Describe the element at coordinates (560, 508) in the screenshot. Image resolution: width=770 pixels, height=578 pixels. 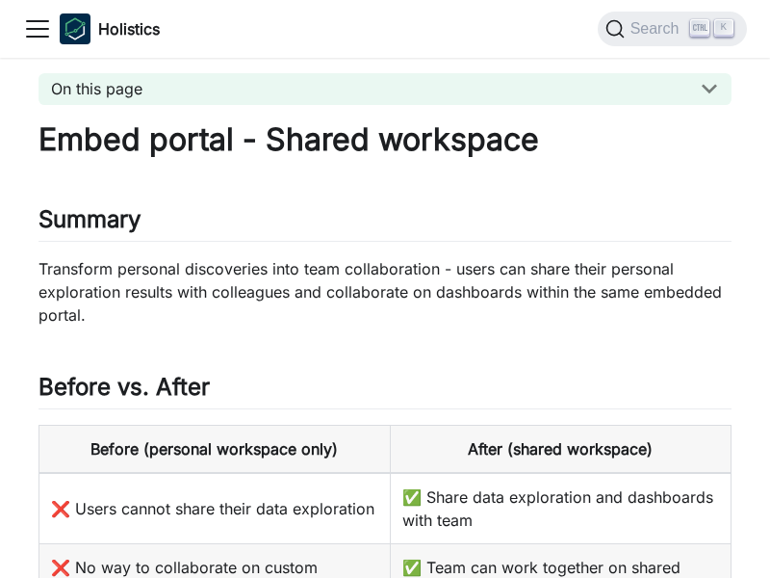
I see `td: ✅ Share data exploration and dashboards with team` at that location.